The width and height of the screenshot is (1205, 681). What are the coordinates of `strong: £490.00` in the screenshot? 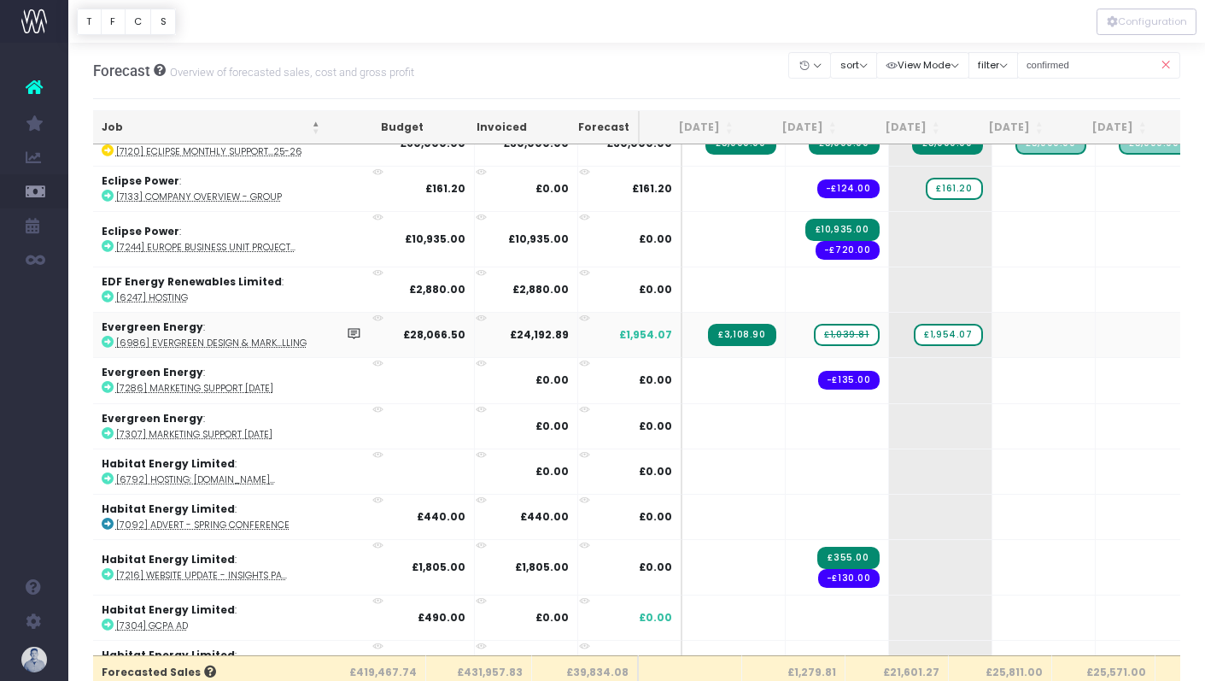 It's located at (442, 617).